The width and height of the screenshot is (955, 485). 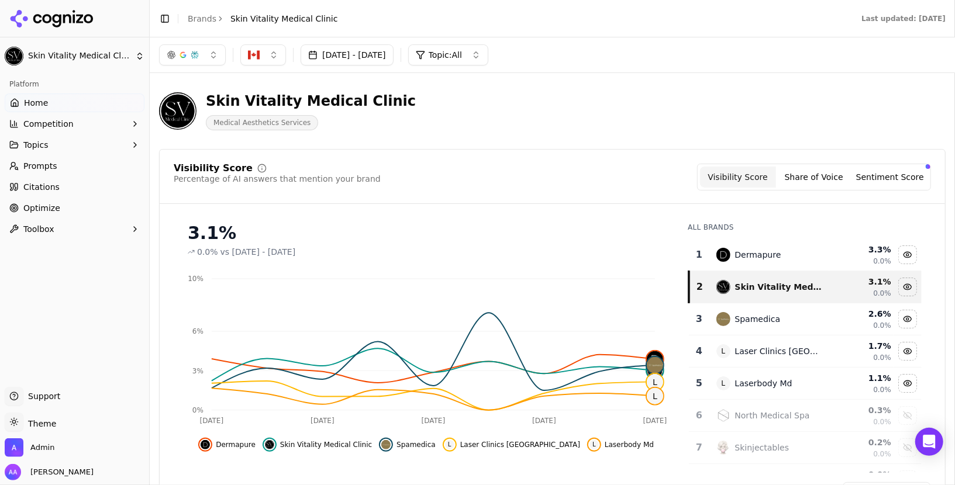 What do you see at coordinates (42, 448) in the screenshot?
I see `span: Admin` at bounding box center [42, 448].